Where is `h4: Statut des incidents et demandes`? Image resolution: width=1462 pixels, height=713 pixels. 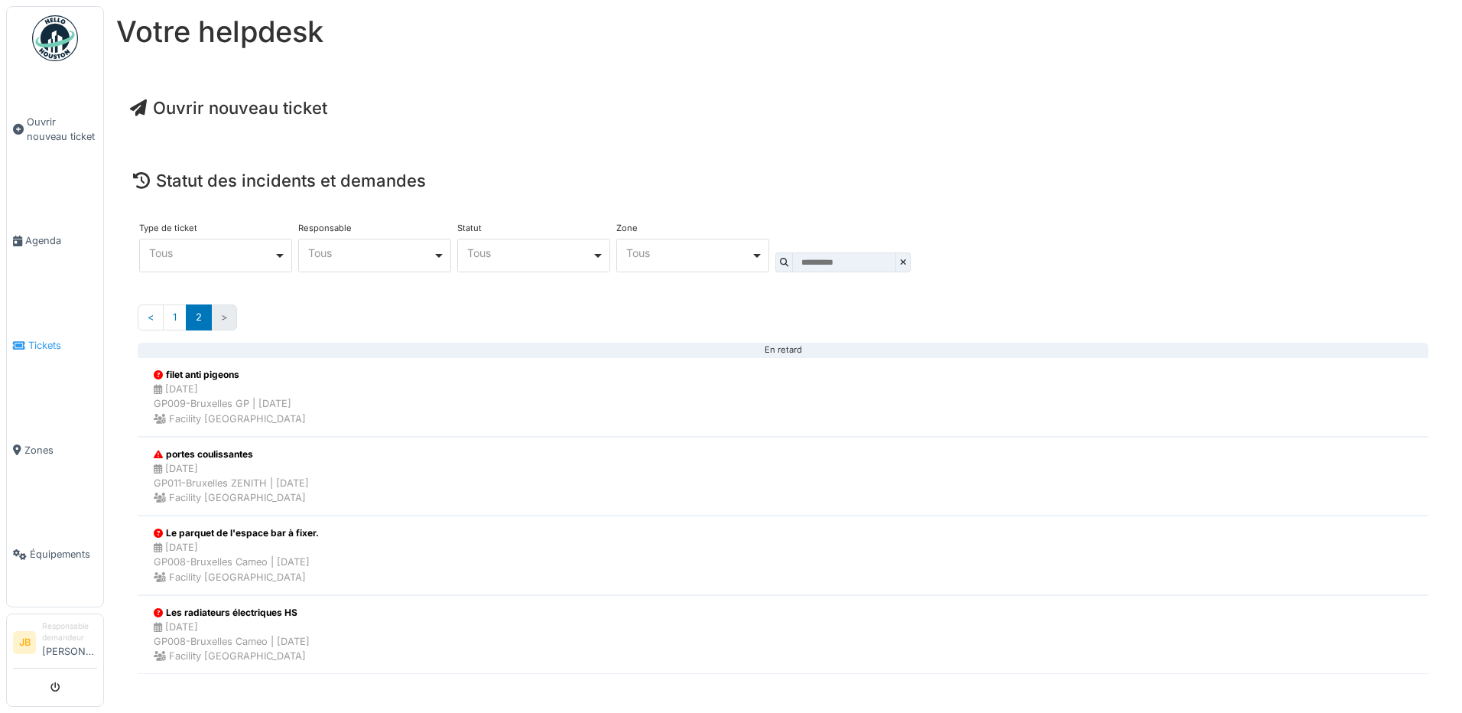 h4: Statut des incidents et demandes is located at coordinates (783, 180).